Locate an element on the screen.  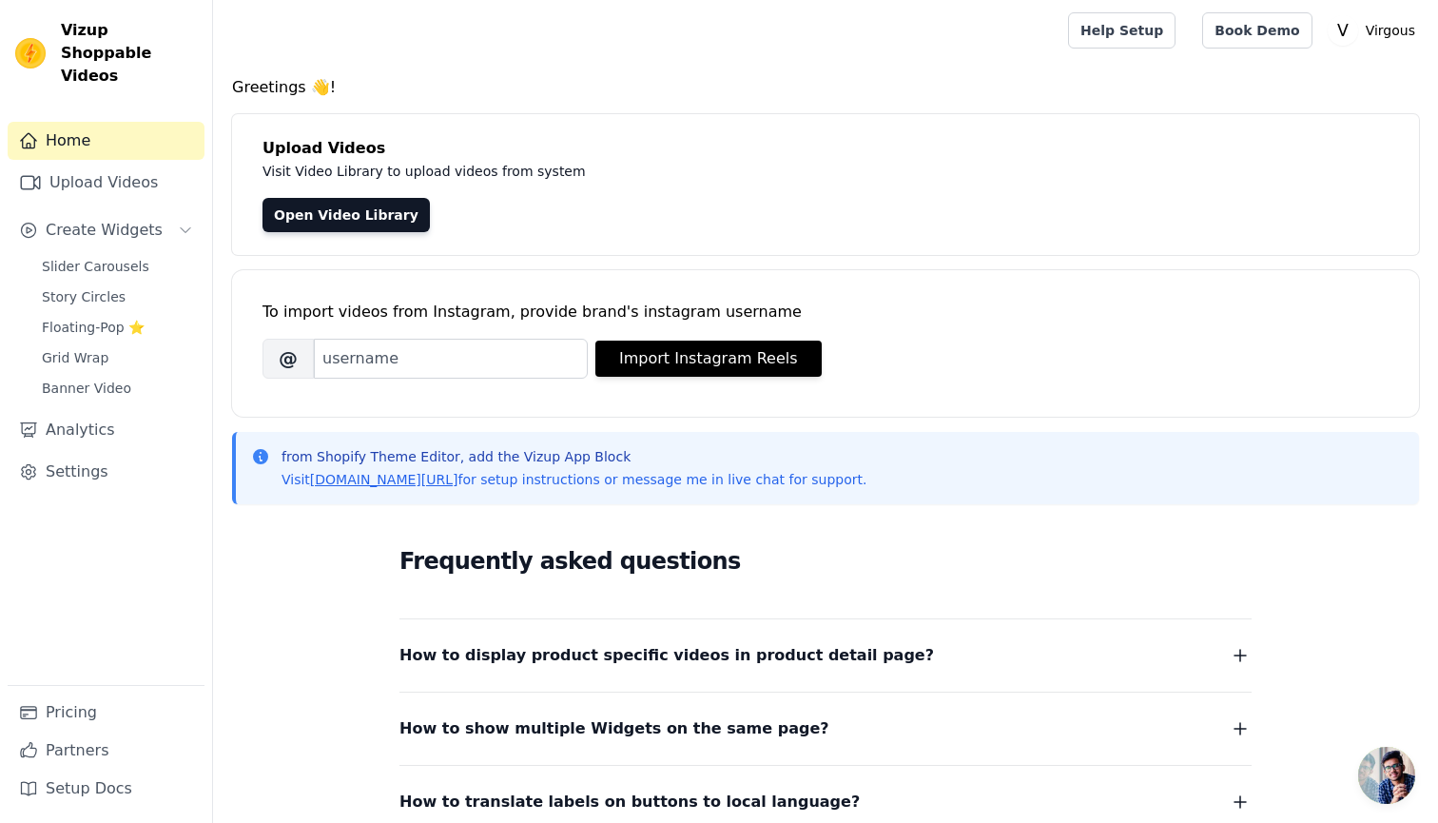
h2: Frequently asked questions is located at coordinates (826, 561).